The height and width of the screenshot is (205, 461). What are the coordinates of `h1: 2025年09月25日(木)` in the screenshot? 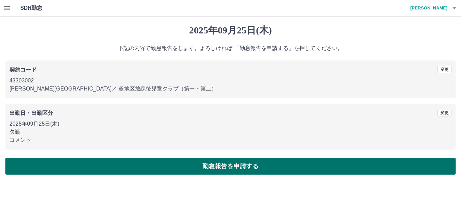 It's located at (231, 30).